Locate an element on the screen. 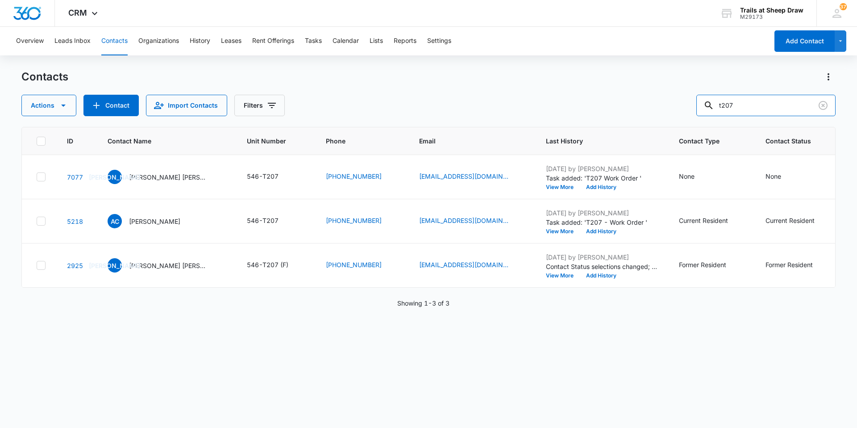  div: Contact Status - Former Resident - Select to Edit Field is located at coordinates (797, 265).